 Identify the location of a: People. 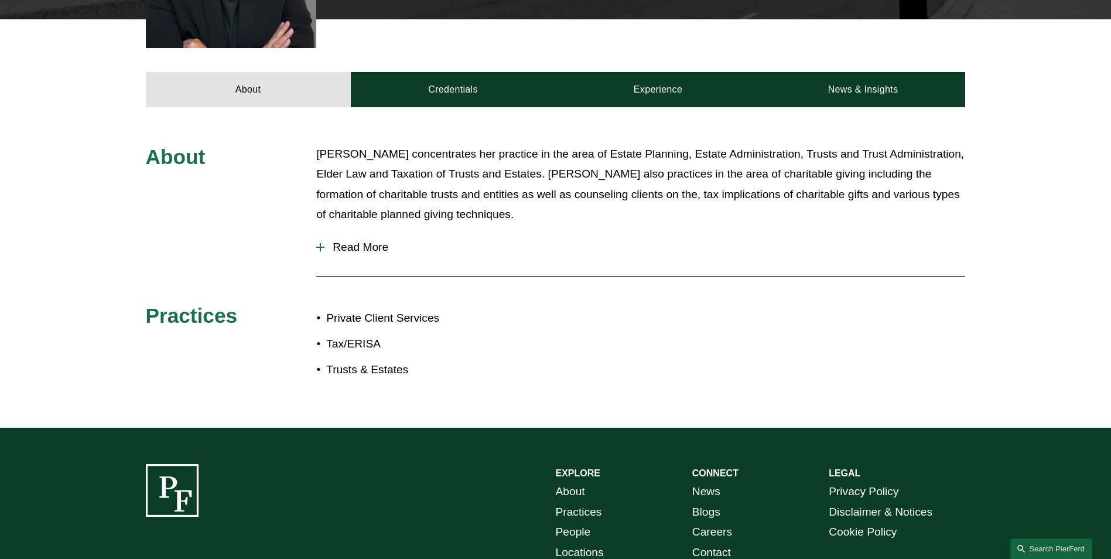
(574, 532).